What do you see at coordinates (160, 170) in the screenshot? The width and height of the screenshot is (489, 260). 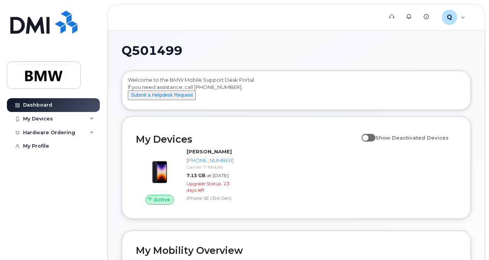 I see `img: image20231002-3703462-1angbar.jpeg` at bounding box center [160, 170].